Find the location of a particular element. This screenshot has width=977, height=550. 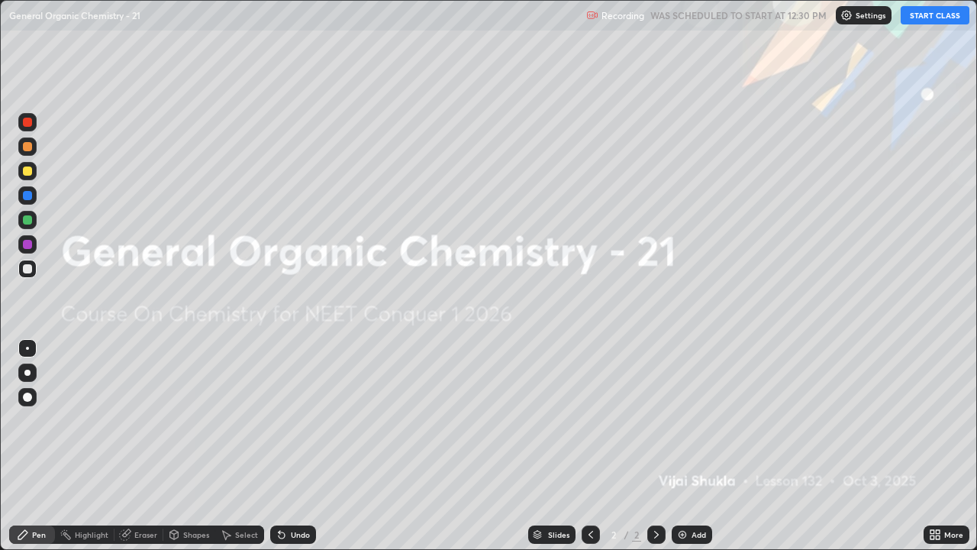

img: recording.375f2c34.svg is located at coordinates (592, 15).